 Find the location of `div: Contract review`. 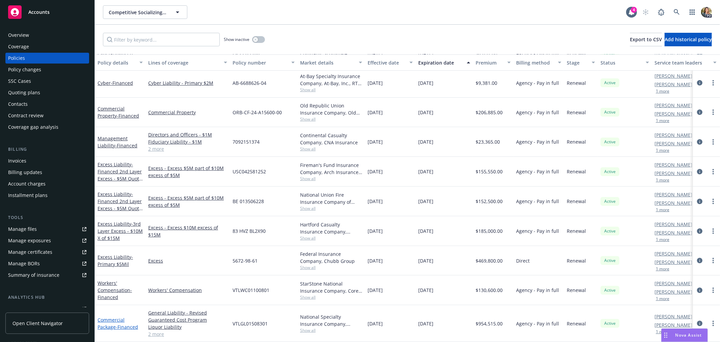

div: Contract review is located at coordinates (26, 115).